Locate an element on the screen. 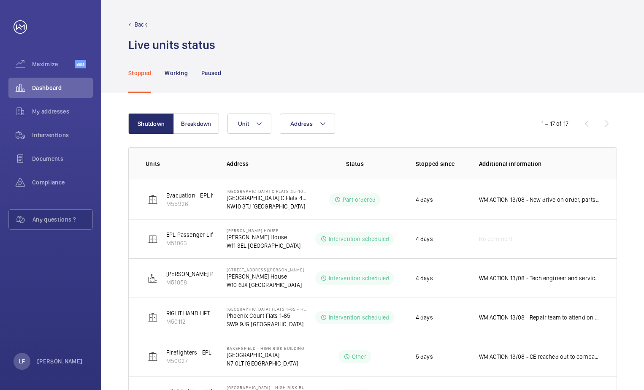  p: M55926 is located at coordinates (216, 204).